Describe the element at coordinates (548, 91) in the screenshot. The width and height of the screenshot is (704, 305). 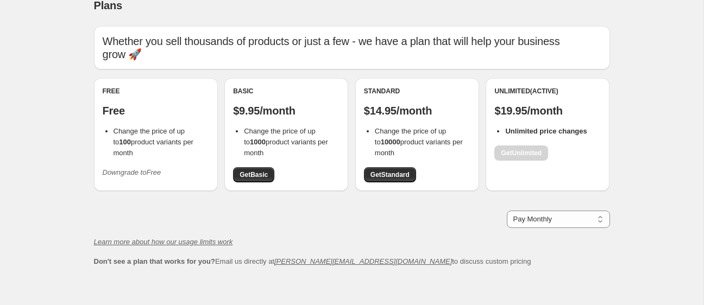
I see `div: Unlimited (Active)` at that location.